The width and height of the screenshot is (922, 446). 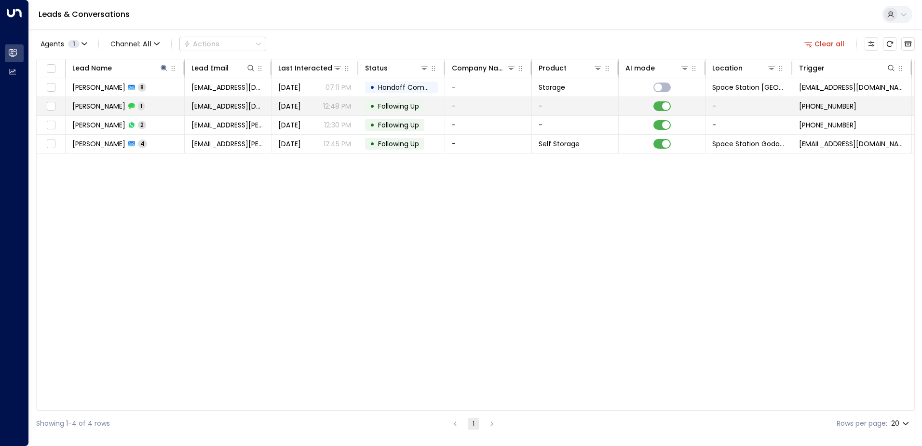 What do you see at coordinates (63, 44) in the screenshot?
I see `button: Agents1` at bounding box center [63, 44].